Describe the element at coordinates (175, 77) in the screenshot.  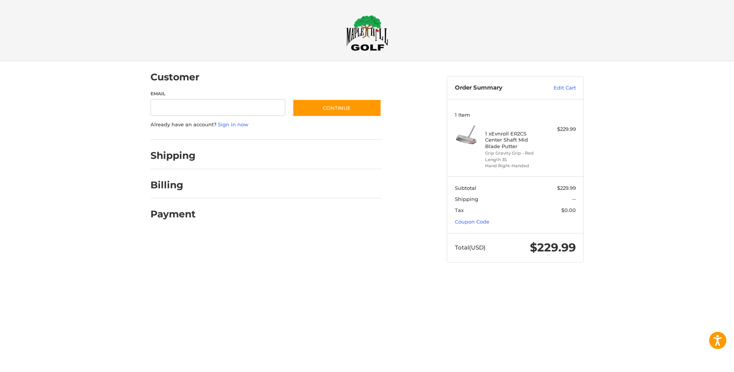
I see `h2: Customer` at that location.